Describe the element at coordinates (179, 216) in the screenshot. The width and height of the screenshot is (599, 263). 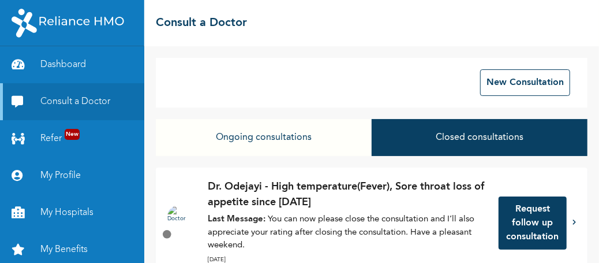
I see `img: Doctor` at that location.